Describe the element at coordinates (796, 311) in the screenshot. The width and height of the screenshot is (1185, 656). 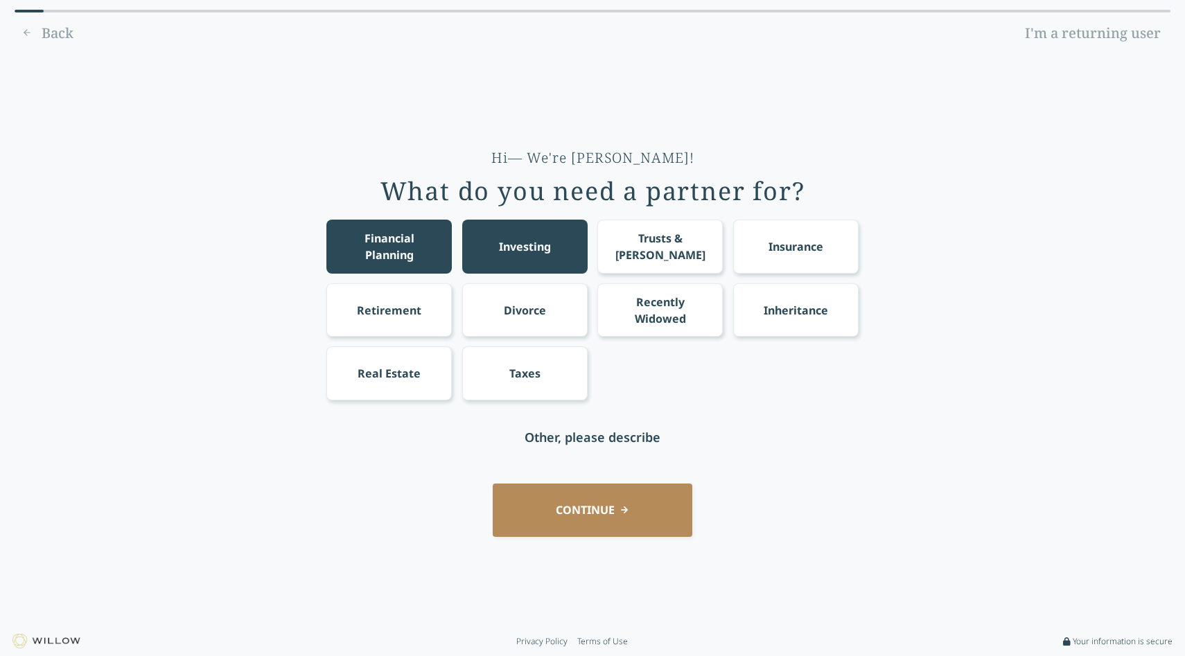
I see `div: Inheritance` at that location.